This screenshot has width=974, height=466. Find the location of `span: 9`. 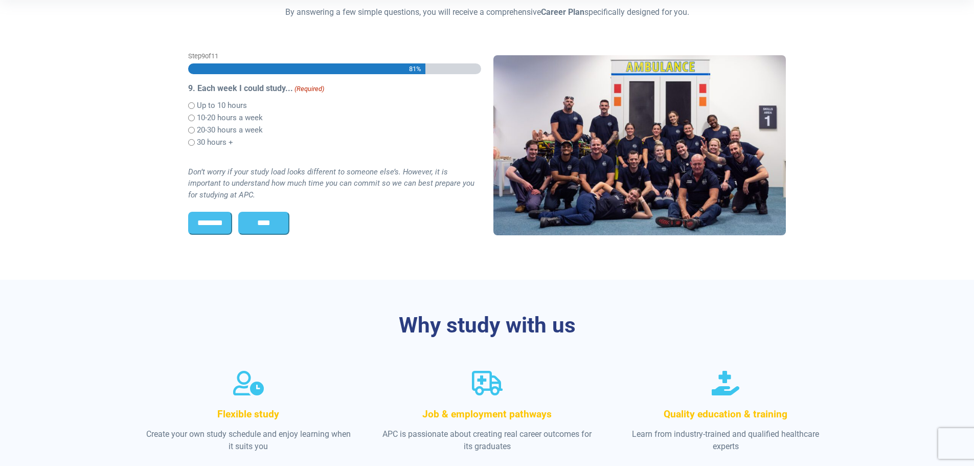

span: 9 is located at coordinates (203, 56).